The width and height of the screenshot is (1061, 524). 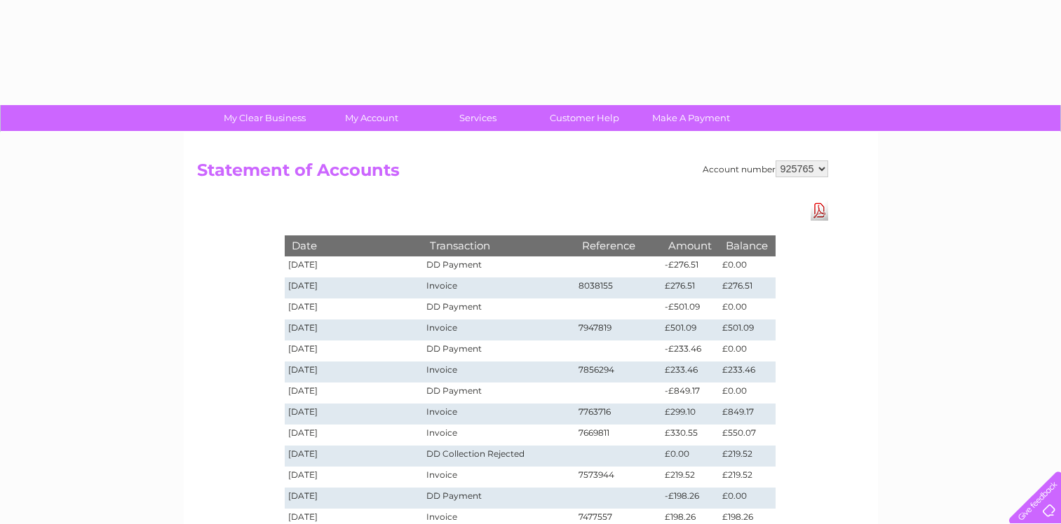 What do you see at coordinates (264, 118) in the screenshot?
I see `a: My Clear Business` at bounding box center [264, 118].